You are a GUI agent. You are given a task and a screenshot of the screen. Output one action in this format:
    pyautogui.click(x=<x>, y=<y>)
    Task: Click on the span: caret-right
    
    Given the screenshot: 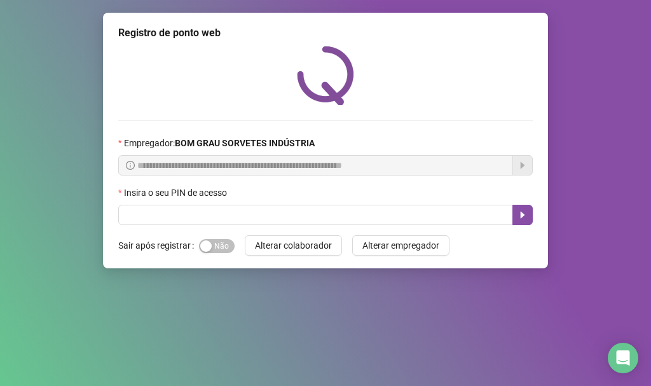 What is the action you would take?
    pyautogui.click(x=522, y=215)
    